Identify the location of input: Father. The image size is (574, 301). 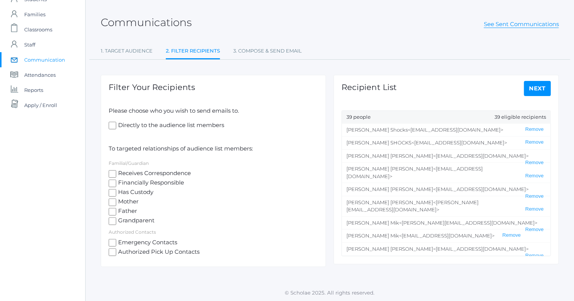
(112, 212).